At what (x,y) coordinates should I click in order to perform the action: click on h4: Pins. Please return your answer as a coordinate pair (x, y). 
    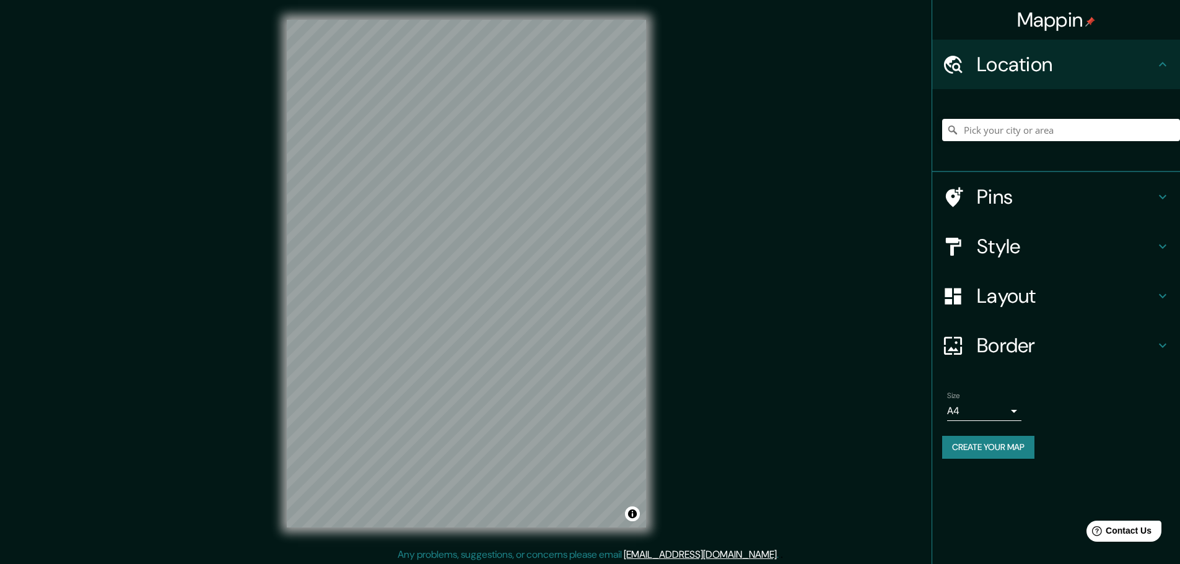
    Looking at the image, I should click on (1066, 197).